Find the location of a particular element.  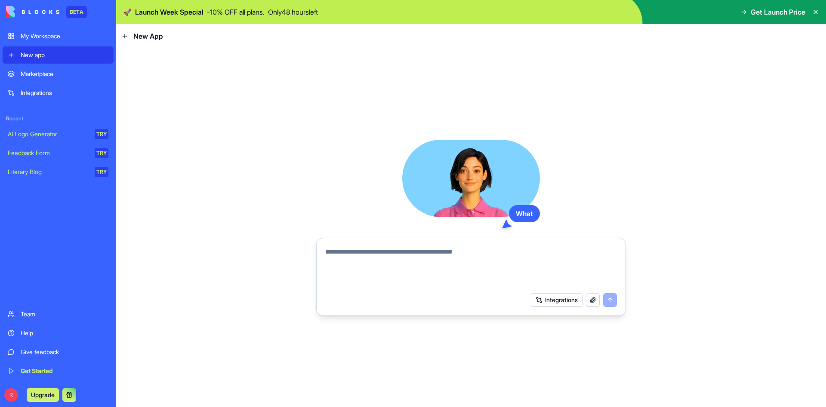

a: AI Logo GeneratorTRY is located at coordinates (58, 134).